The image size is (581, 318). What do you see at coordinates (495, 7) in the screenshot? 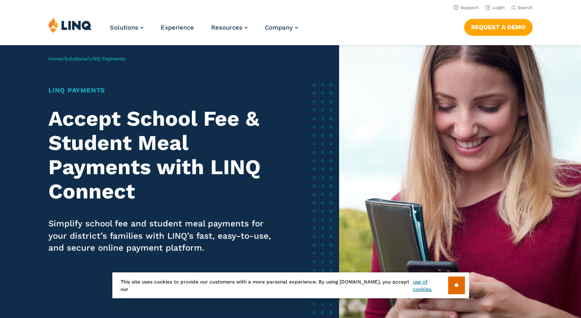
I see `a: Login` at bounding box center [495, 7].